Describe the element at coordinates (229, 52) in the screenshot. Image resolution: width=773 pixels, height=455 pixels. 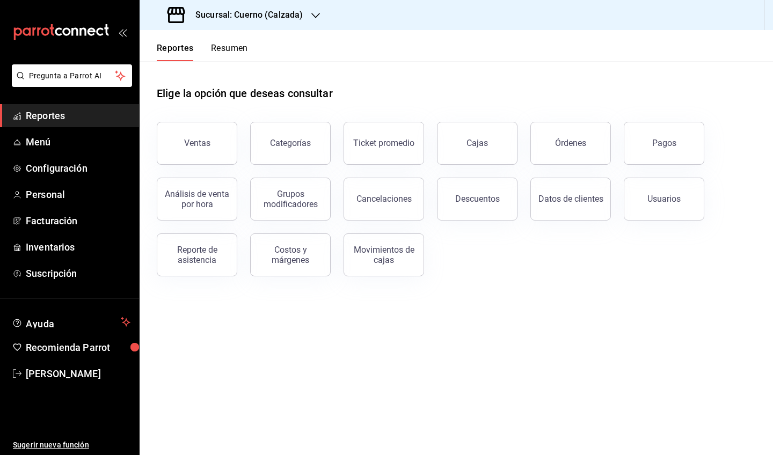
I see `button: Resumen` at that location.